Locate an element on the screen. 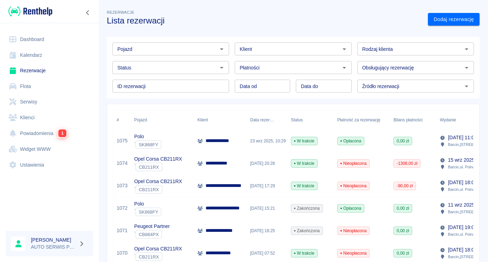 This screenshot has width=488, height=262. a: Powiadomienia1 is located at coordinates (49, 134).